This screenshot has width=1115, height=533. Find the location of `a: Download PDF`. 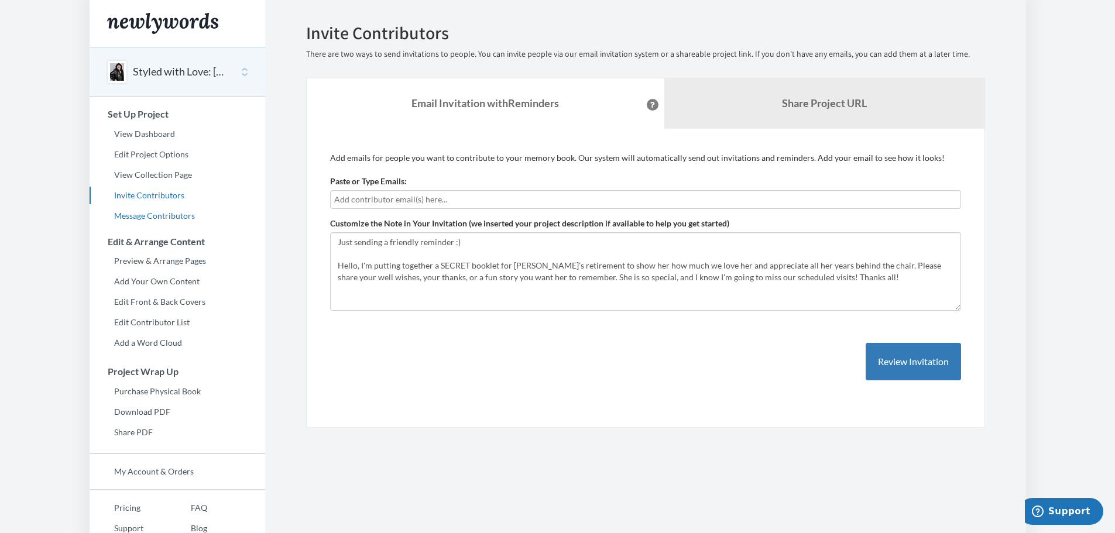

a: Download PDF is located at coordinates (177, 412).